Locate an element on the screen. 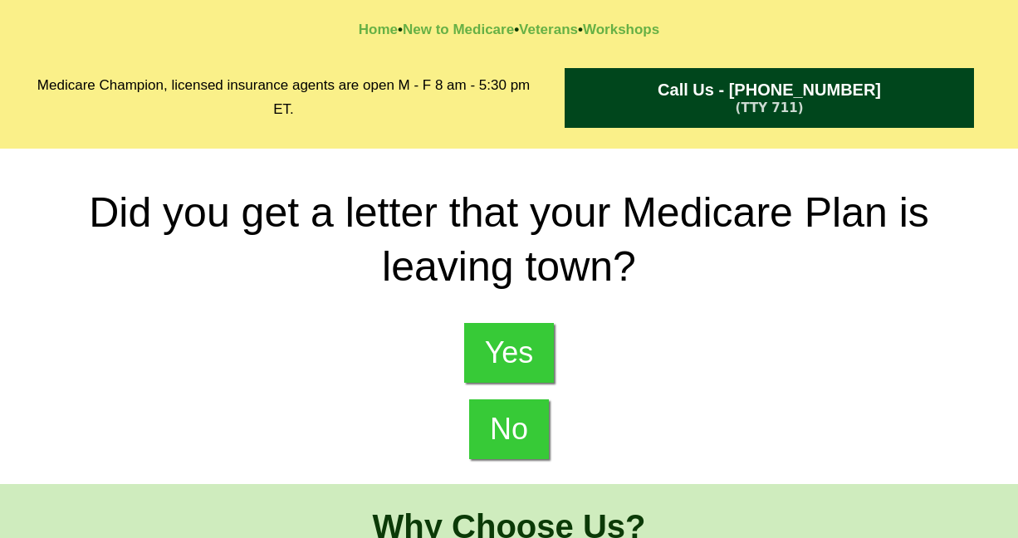  strong: Home is located at coordinates (378, 29).